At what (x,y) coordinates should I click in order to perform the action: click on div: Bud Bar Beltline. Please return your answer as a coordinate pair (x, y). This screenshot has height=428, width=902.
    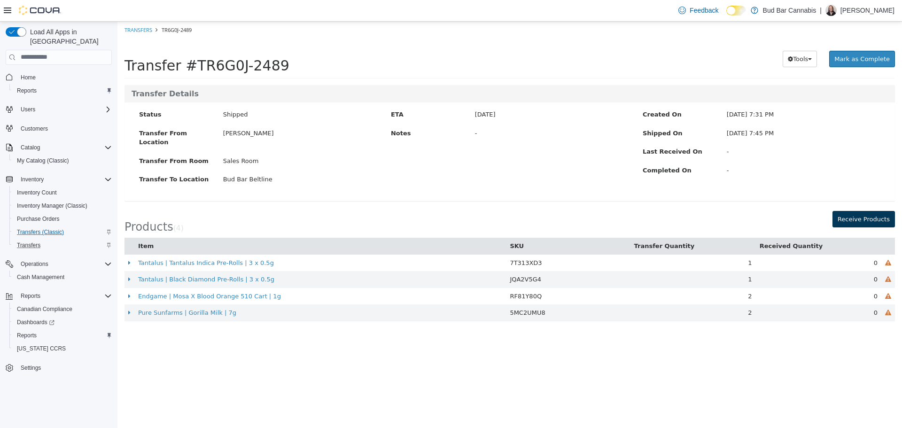
    Looking at the image, I should click on (182, 158).